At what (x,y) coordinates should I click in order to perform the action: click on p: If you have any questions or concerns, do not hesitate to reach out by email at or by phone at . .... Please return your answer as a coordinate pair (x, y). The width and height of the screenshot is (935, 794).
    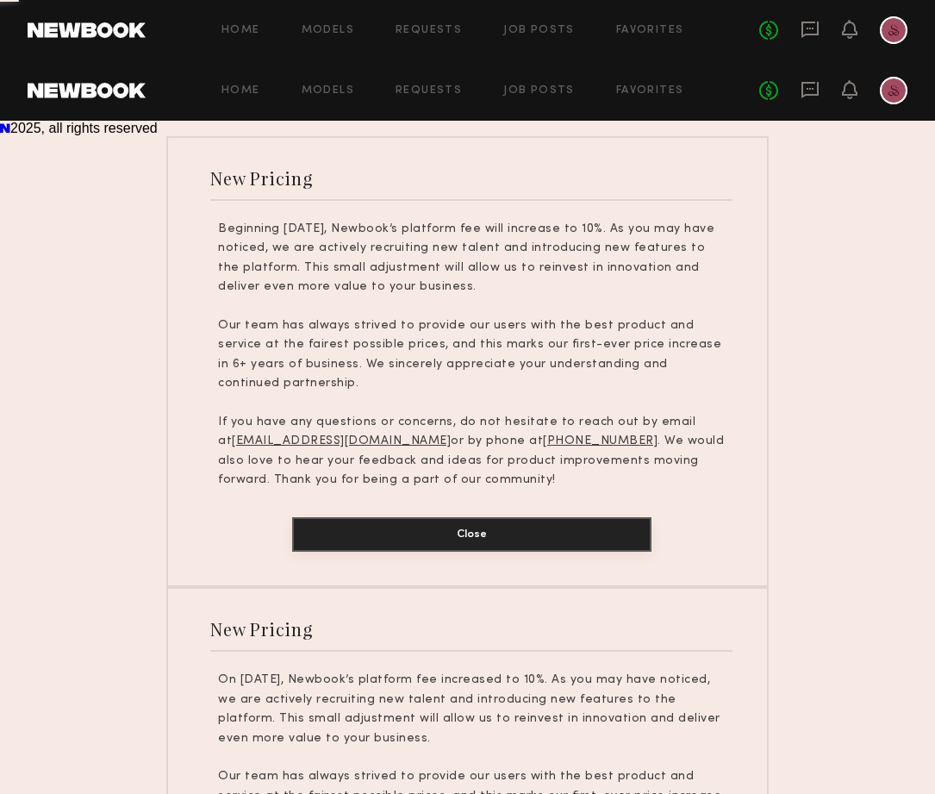
    Looking at the image, I should click on (471, 452).